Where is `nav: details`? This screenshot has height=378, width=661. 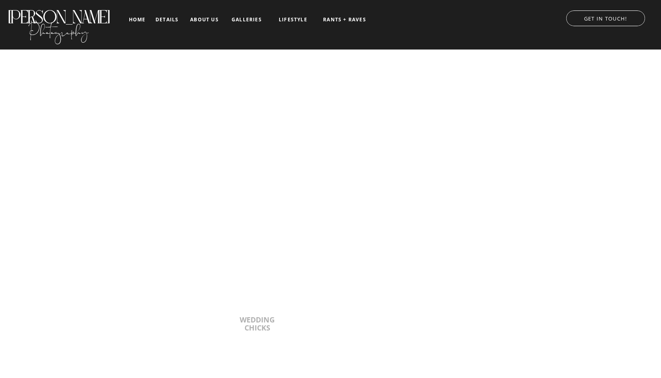
nav: details is located at coordinates (167, 19).